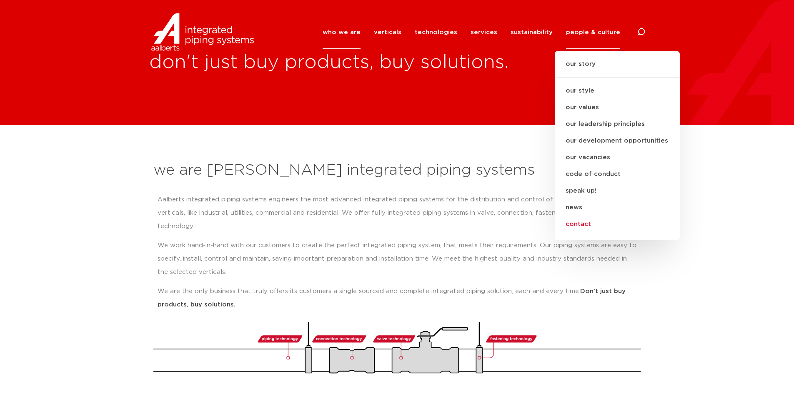 The height and width of the screenshot is (394, 794). What do you see at coordinates (436, 32) in the screenshot?
I see `a: technologies` at bounding box center [436, 32].